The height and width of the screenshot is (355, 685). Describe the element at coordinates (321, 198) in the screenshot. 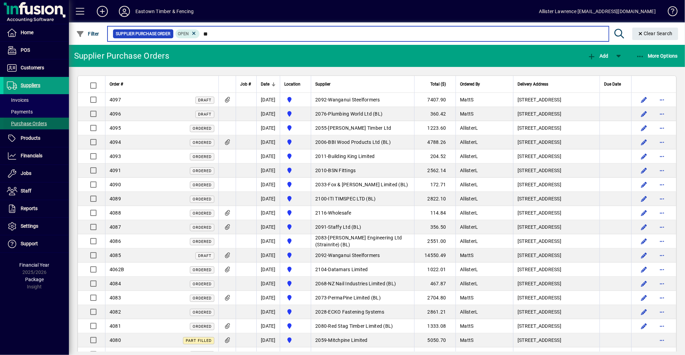

I see `span: 2100` at that location.